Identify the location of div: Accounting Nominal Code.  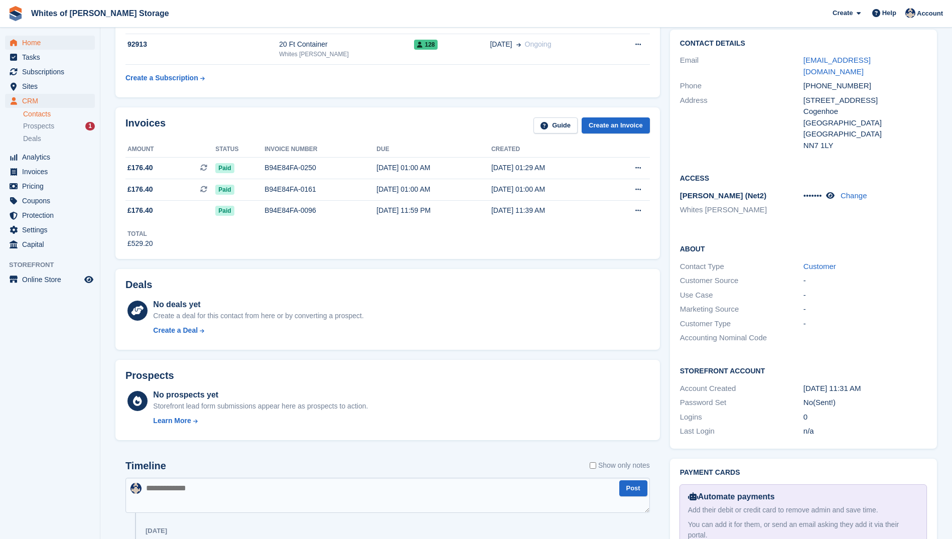
(741, 338).